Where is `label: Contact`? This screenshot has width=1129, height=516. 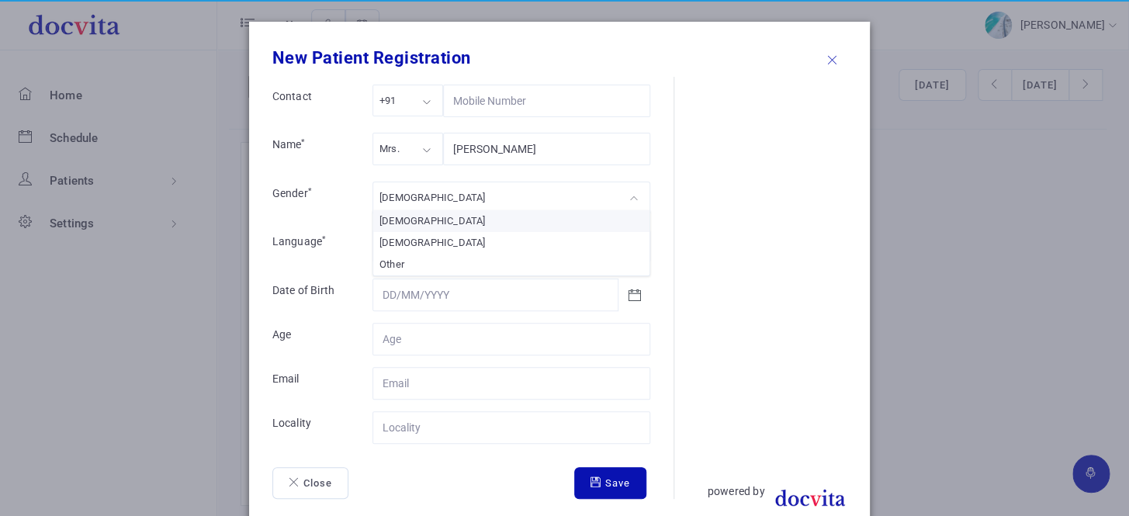 label: Contact is located at coordinates (310, 102).